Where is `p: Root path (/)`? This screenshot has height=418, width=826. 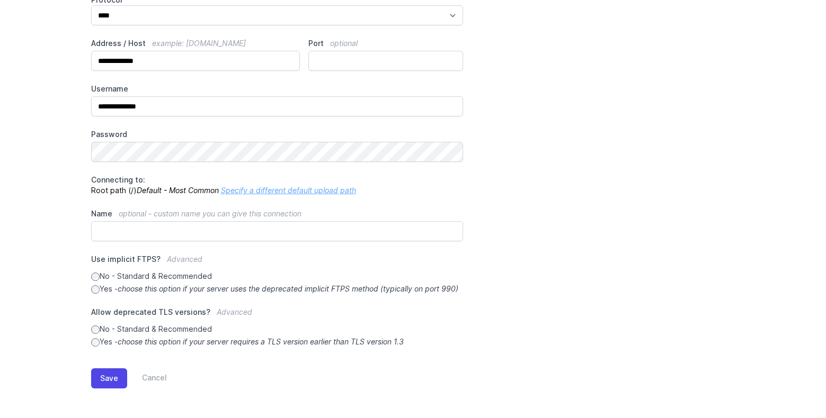 p: Root path (/) is located at coordinates (277, 185).